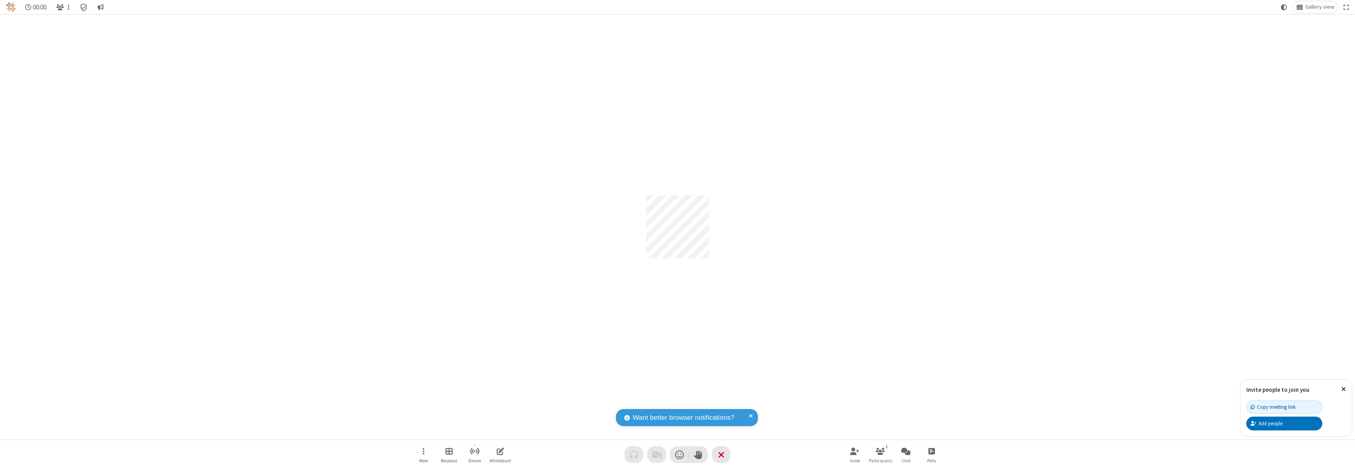 Image resolution: width=1355 pixels, height=469 pixels. Describe the element at coordinates (449, 461) in the screenshot. I see `span: Breakout` at that location.